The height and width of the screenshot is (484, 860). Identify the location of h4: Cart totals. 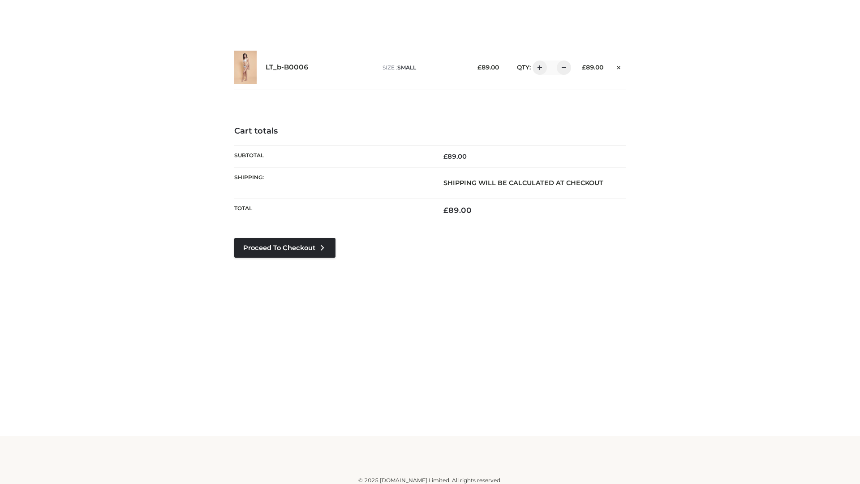
(430, 131).